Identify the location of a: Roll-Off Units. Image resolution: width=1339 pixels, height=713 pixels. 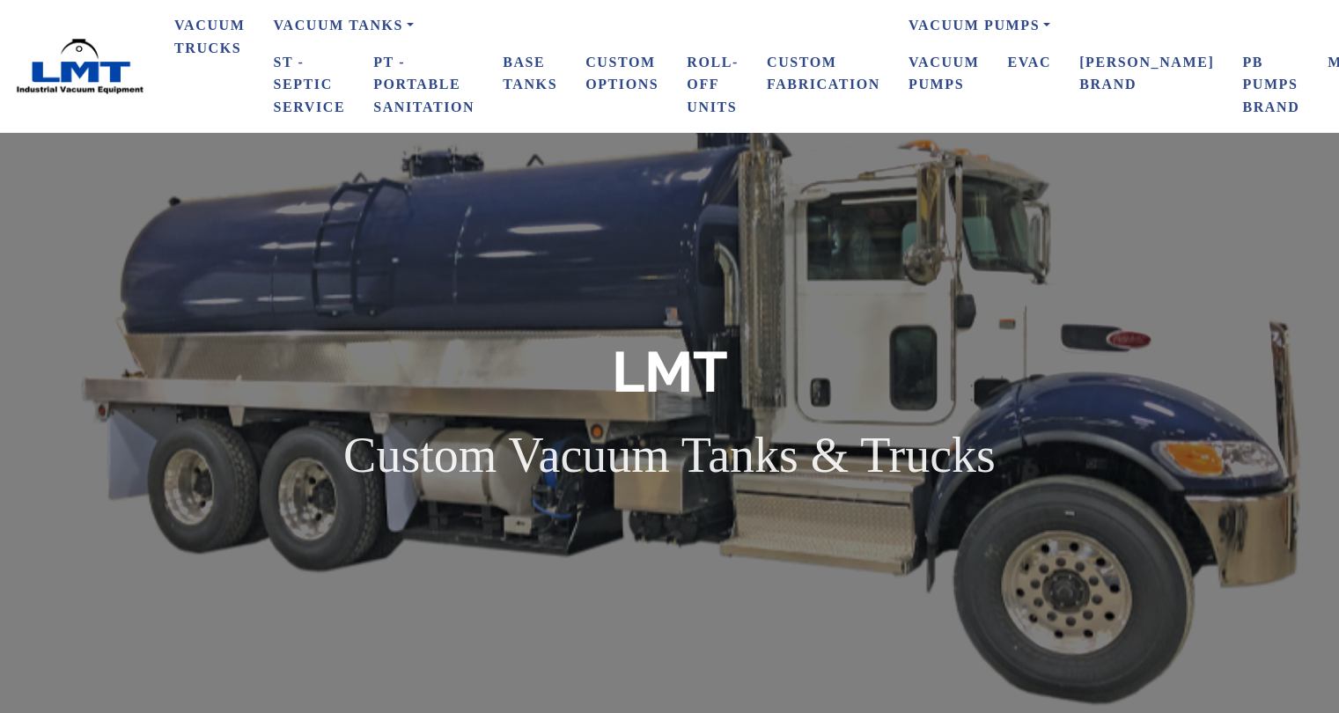
(712, 85).